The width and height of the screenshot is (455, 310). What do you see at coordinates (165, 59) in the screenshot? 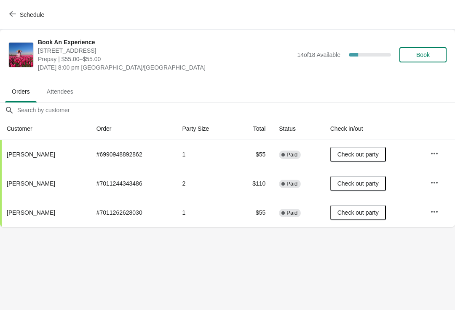
I see `span: Prepay | $55.00–$55.00` at bounding box center [165, 59].